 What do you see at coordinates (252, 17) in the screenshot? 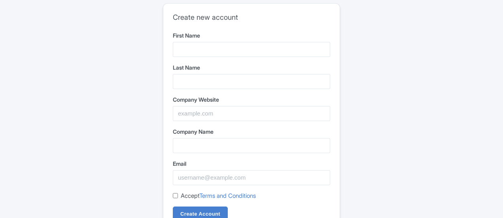
I see `h2: Create new account` at bounding box center [252, 17].